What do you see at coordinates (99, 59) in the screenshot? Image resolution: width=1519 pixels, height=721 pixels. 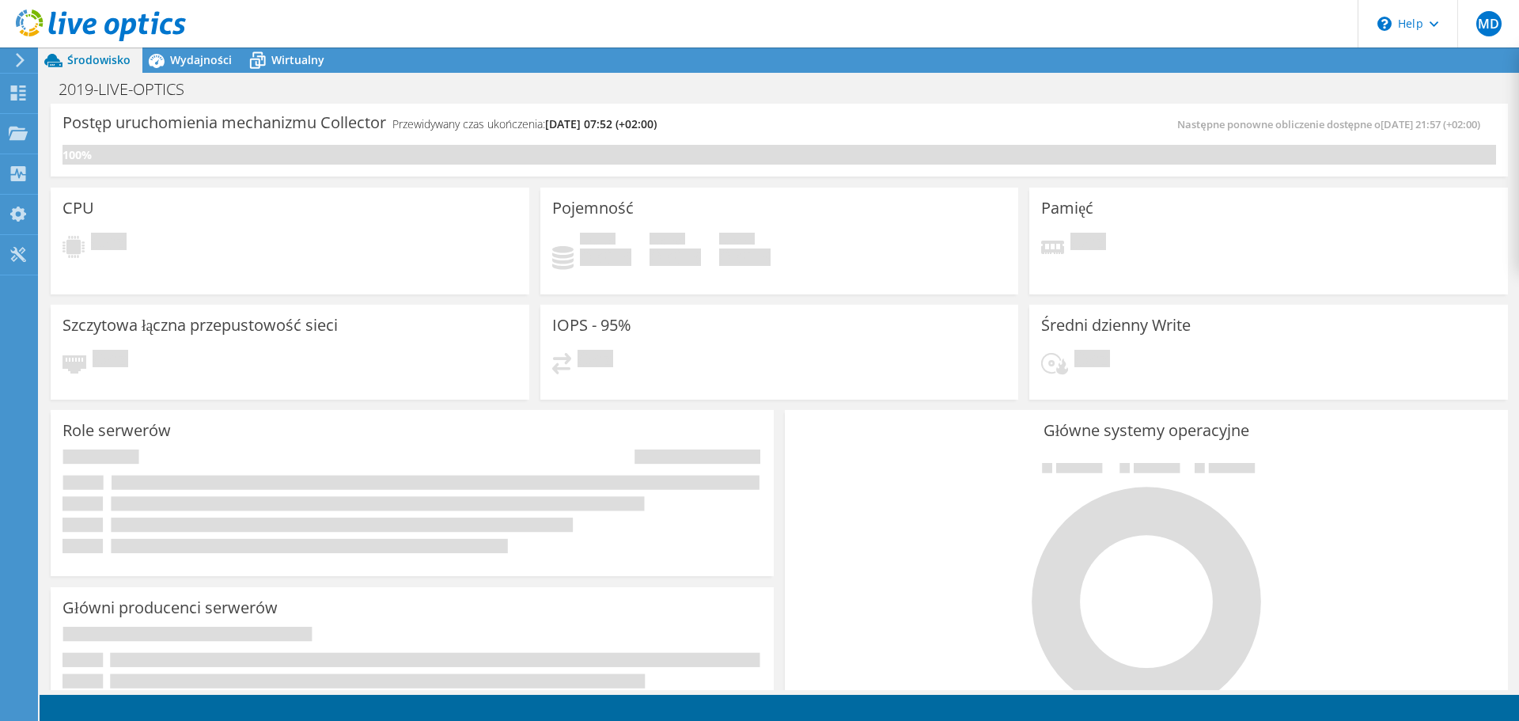 I see `span: Środowisko` at bounding box center [99, 59].